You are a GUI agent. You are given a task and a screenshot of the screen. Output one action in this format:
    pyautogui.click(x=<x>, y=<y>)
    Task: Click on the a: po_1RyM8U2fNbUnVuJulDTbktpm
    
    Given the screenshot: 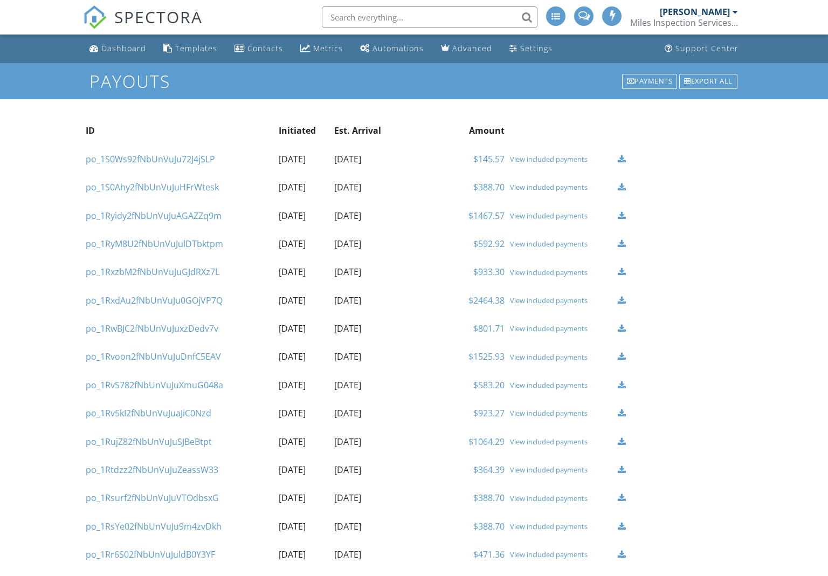 What is the action you would take?
    pyautogui.click(x=154, y=244)
    